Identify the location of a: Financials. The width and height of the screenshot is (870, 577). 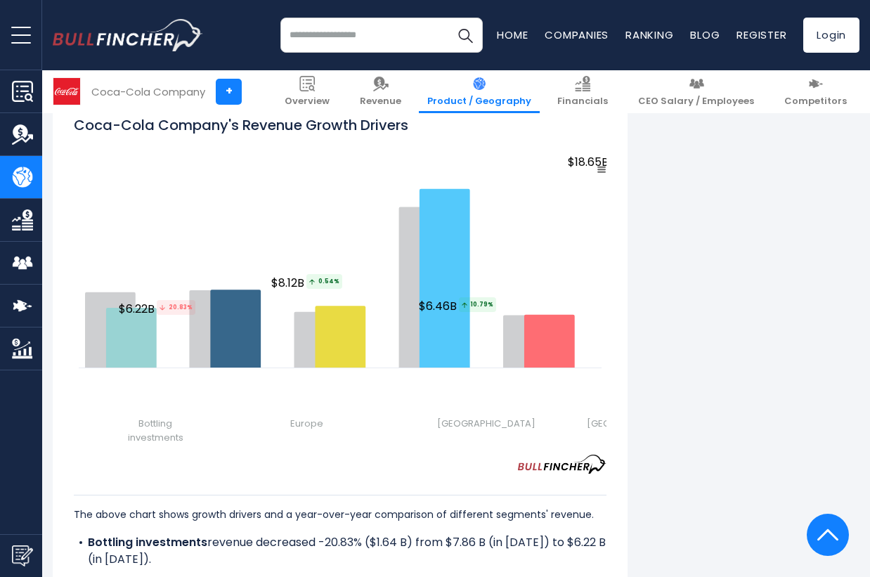
(583, 91).